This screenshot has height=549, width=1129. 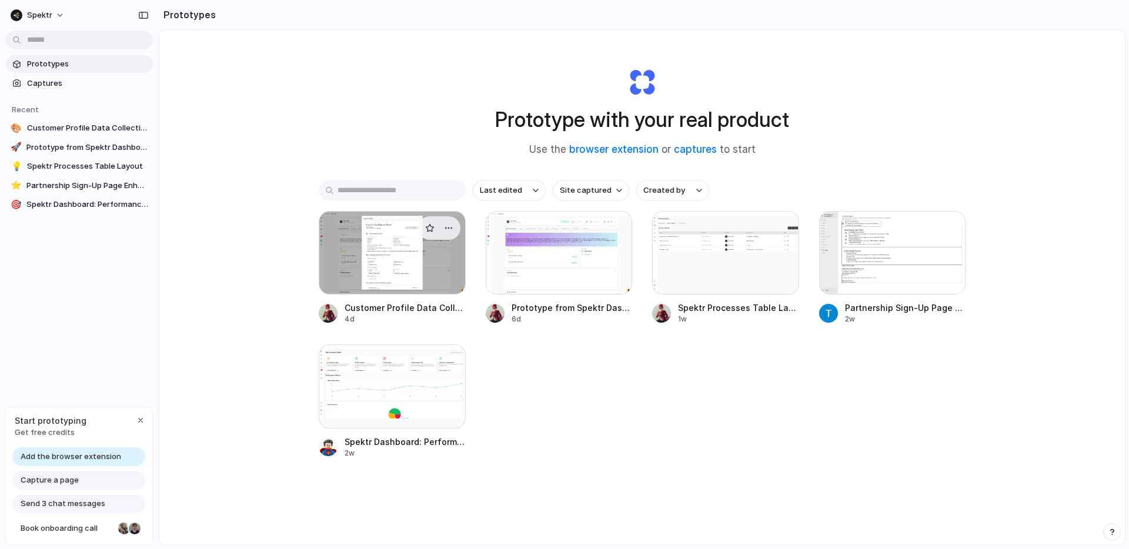 What do you see at coordinates (405, 319) in the screenshot?
I see `div: 4d` at bounding box center [405, 319].